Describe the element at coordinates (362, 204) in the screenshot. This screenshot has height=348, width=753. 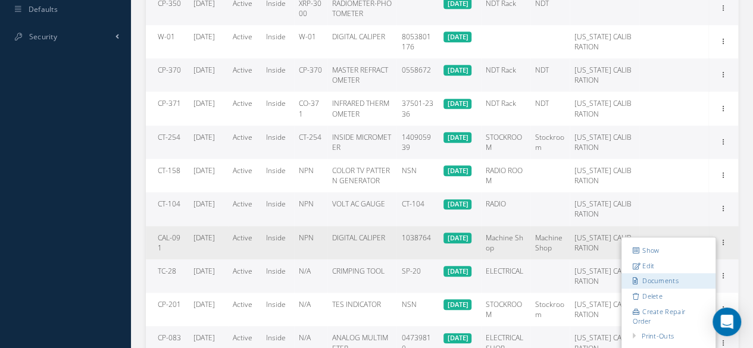
I see `div: VOLT AC GAUGE` at that location.